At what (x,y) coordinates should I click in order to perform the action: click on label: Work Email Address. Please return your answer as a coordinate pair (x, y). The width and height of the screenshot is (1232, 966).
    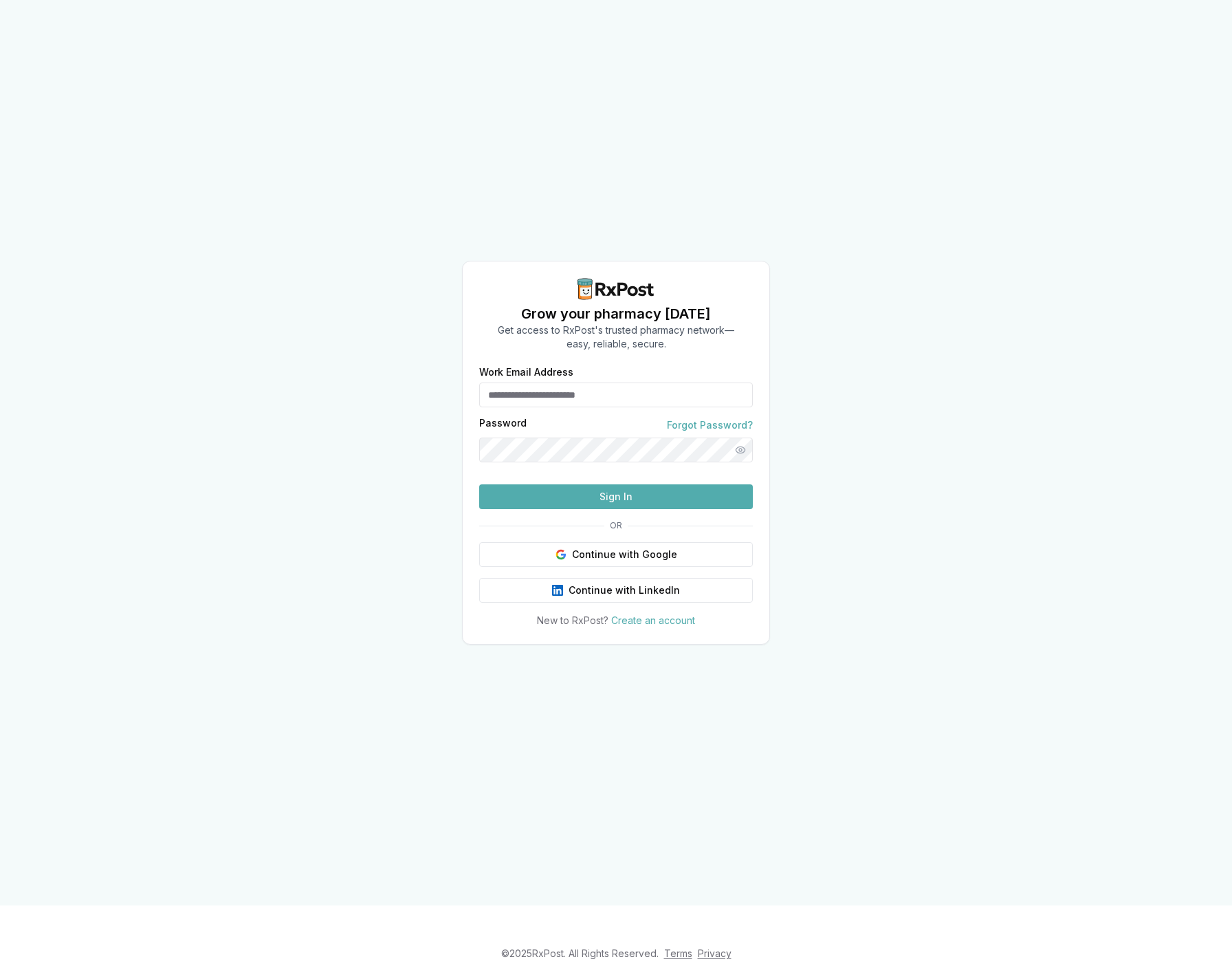
    Looking at the image, I should click on (616, 372).